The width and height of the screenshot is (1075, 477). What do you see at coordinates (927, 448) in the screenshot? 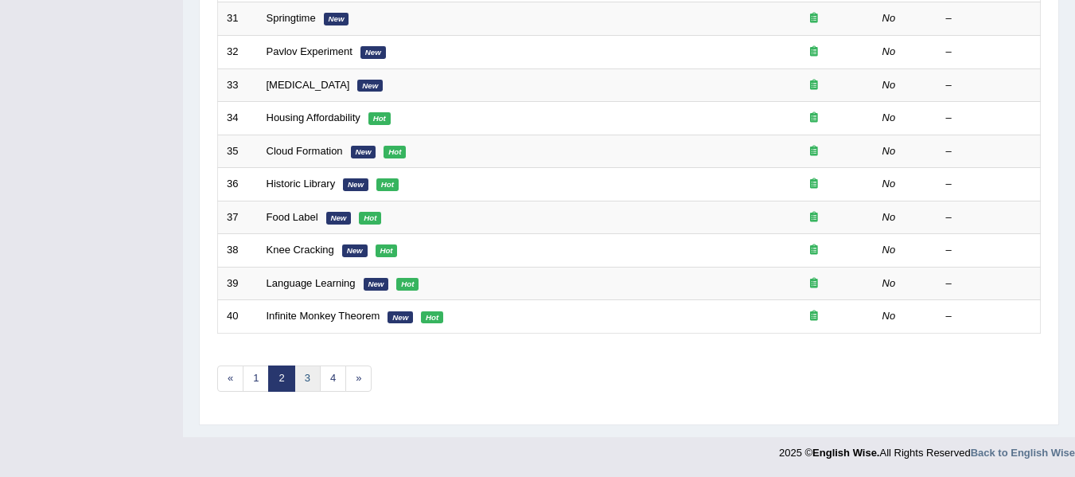
I see `div: 2025 © All Rights Reserved` at bounding box center [927, 448].